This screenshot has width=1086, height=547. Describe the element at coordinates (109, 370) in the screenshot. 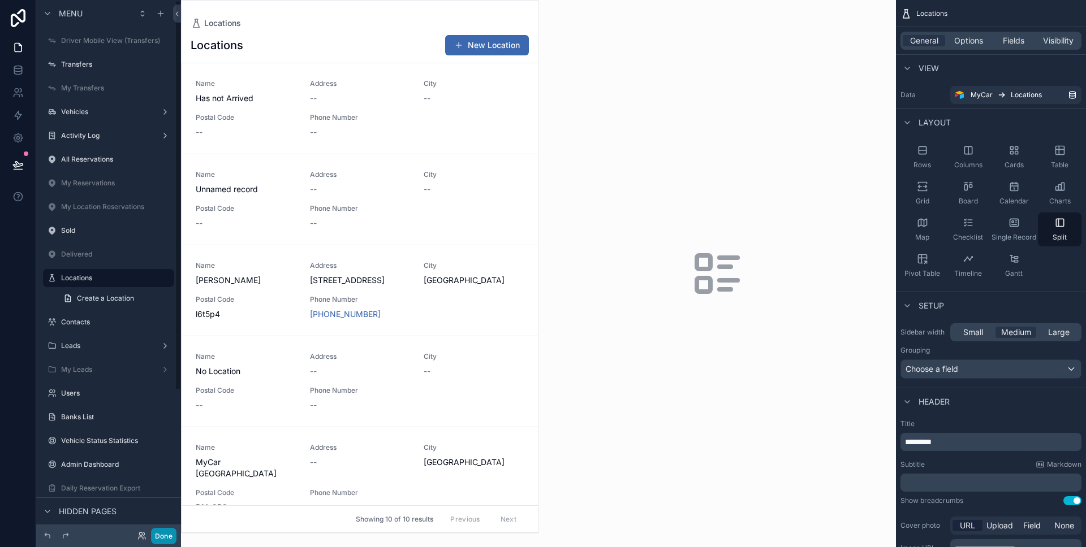

I see `label: My Leads` at that location.